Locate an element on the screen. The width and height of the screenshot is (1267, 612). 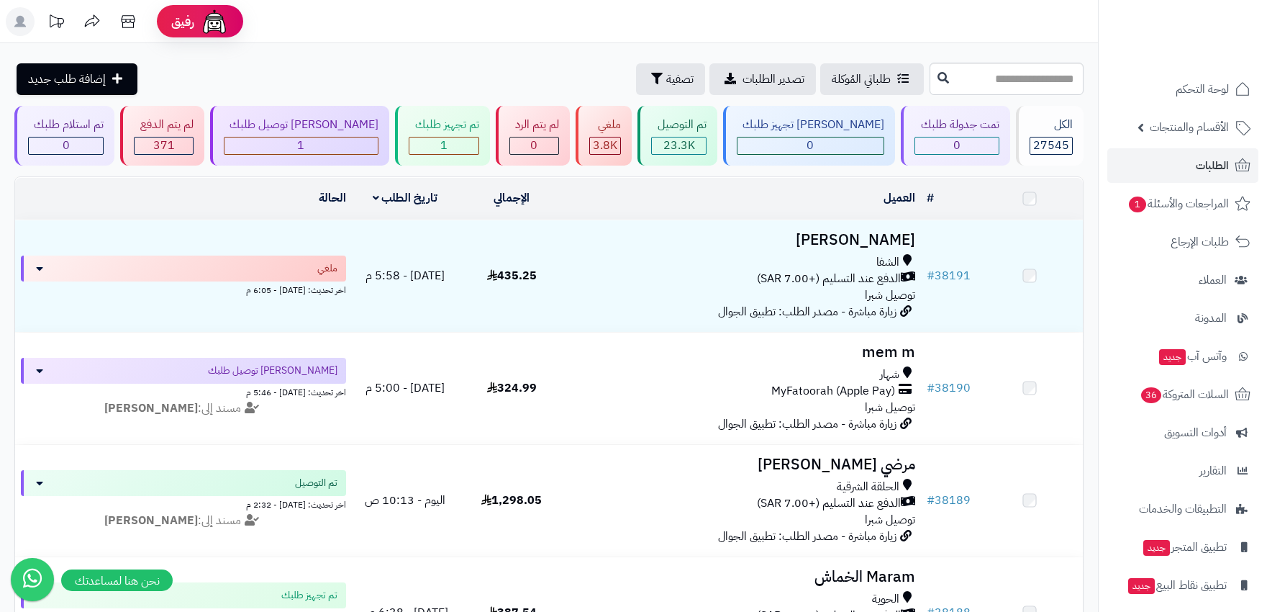
div: 3828 is located at coordinates (605, 145).